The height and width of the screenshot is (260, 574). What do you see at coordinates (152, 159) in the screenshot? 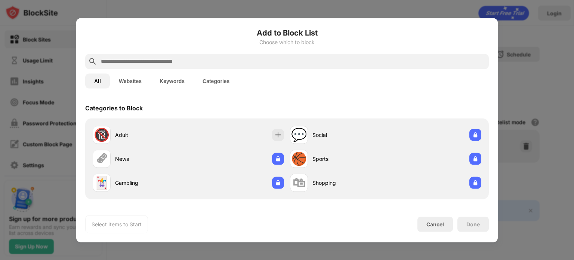
I see `div: News` at bounding box center [152, 159].